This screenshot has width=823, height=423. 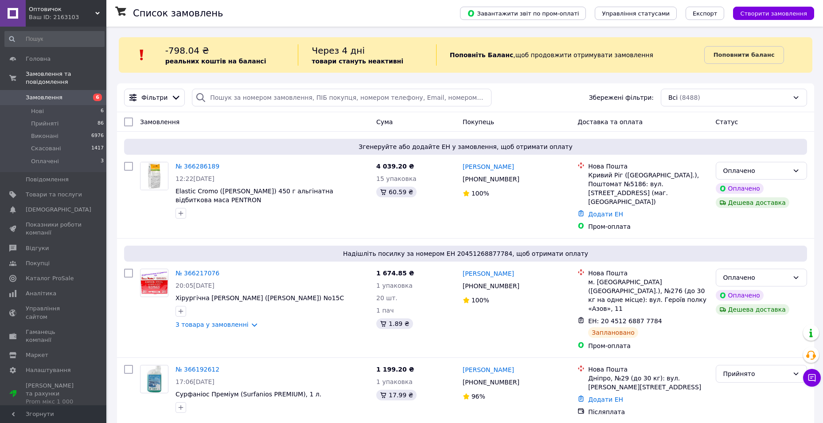 I want to click on button: Експорт, so click(x=705, y=13).